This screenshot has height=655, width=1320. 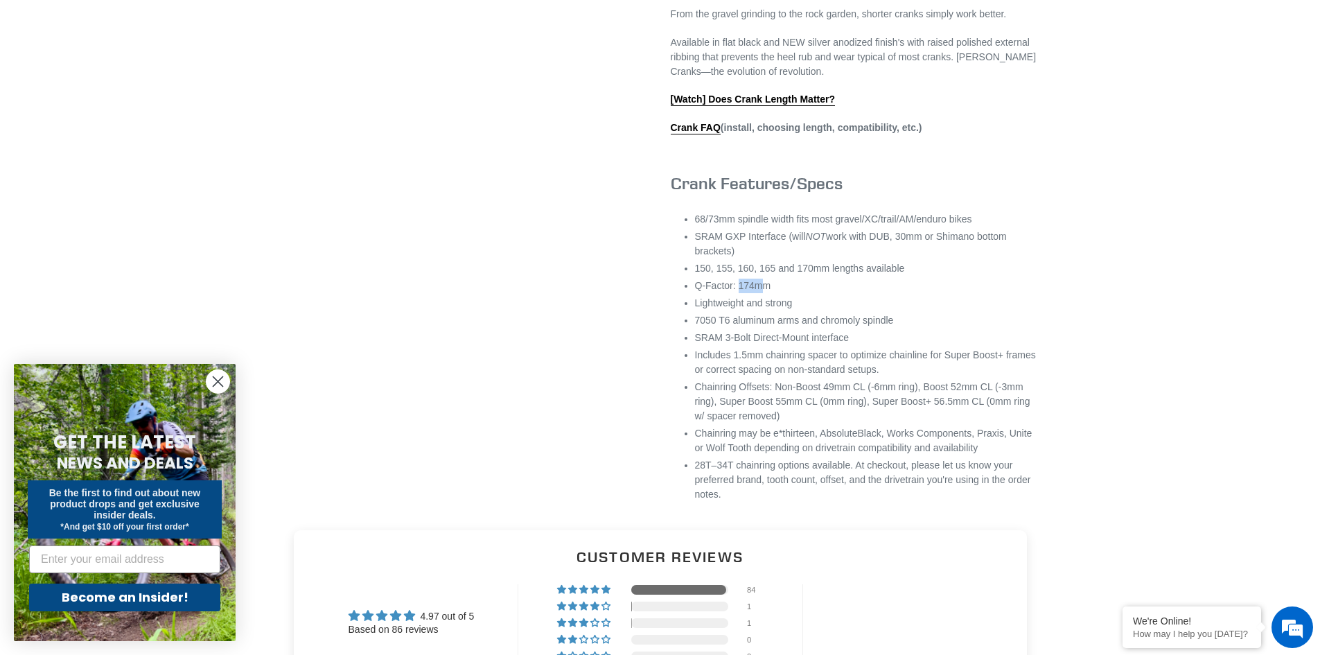 What do you see at coordinates (447, 616) in the screenshot?
I see `span: 4.97 out of 5` at bounding box center [447, 616].